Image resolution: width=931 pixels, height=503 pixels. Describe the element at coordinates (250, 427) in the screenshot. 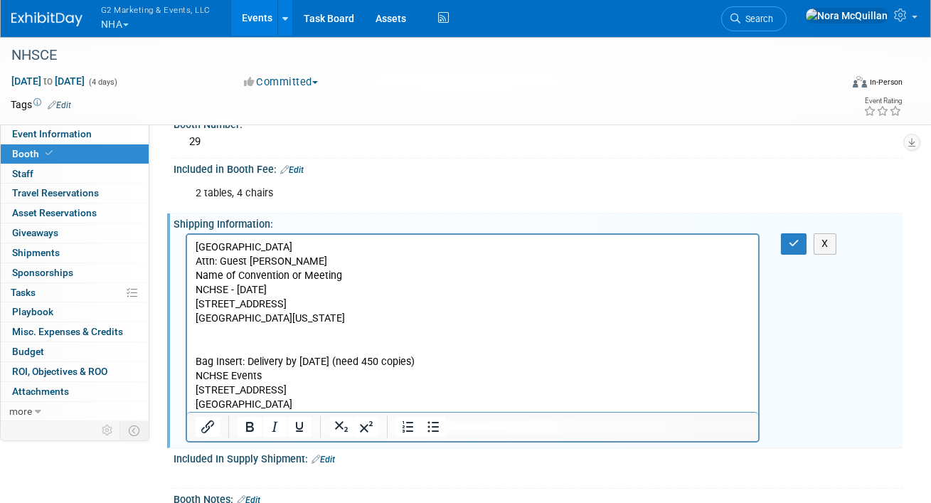

I see `button: Bold` at that location.